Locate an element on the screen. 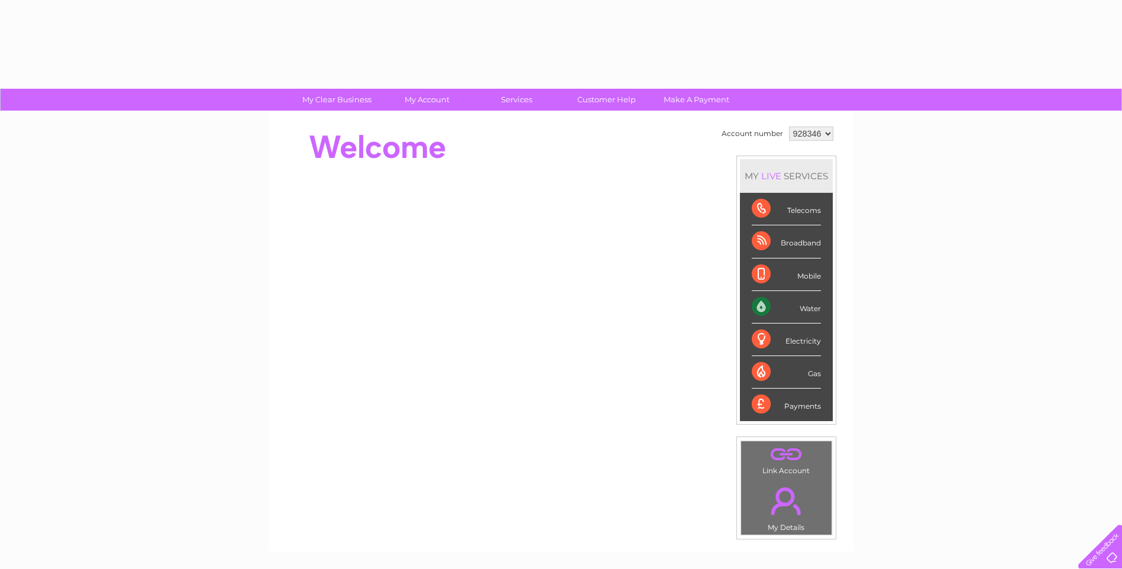 Image resolution: width=1122 pixels, height=569 pixels. div: Electricity is located at coordinates (786, 340).